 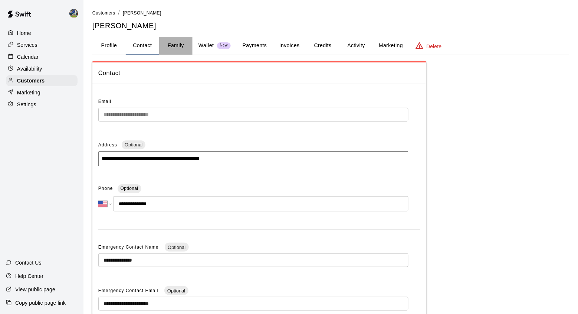 What do you see at coordinates (289, 46) in the screenshot?
I see `button: Invoices` at bounding box center [289, 46].